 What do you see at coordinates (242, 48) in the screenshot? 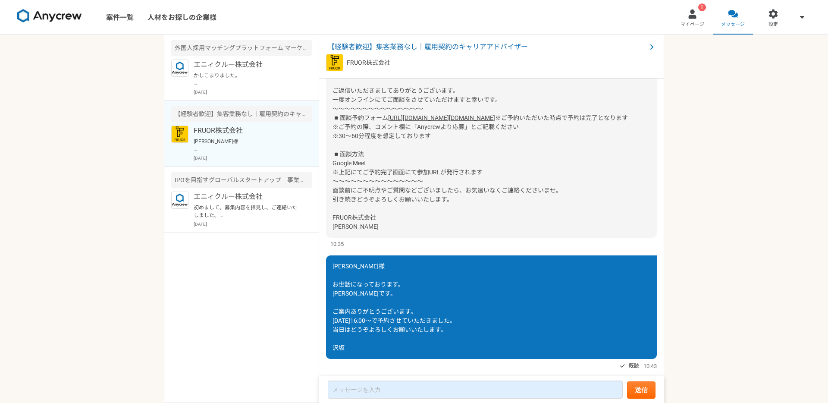
I see `div: 外国人採用マッチングプラットフォーム マーケティング責任者` at bounding box center [242, 48].